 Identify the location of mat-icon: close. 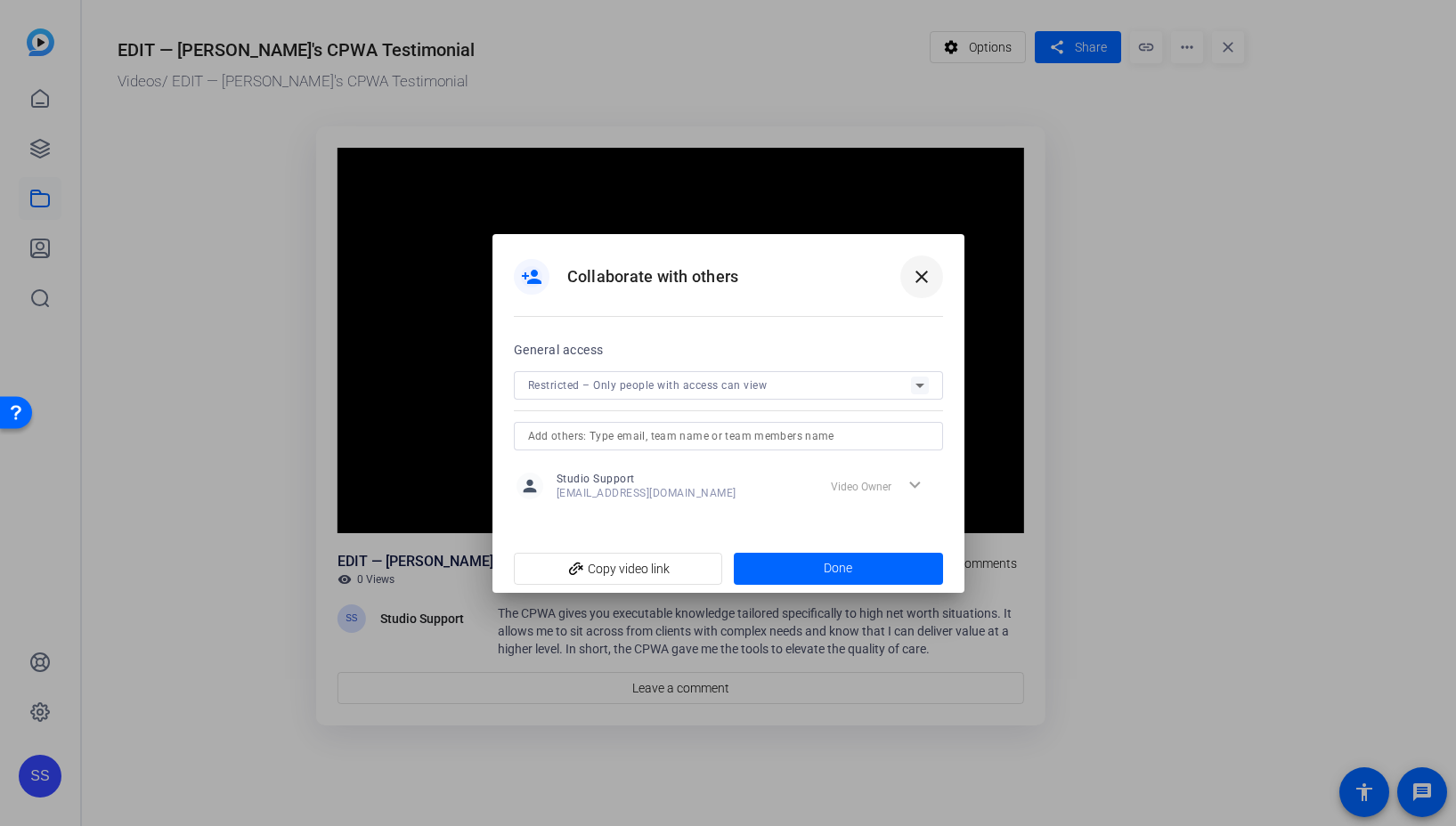
(921, 277).